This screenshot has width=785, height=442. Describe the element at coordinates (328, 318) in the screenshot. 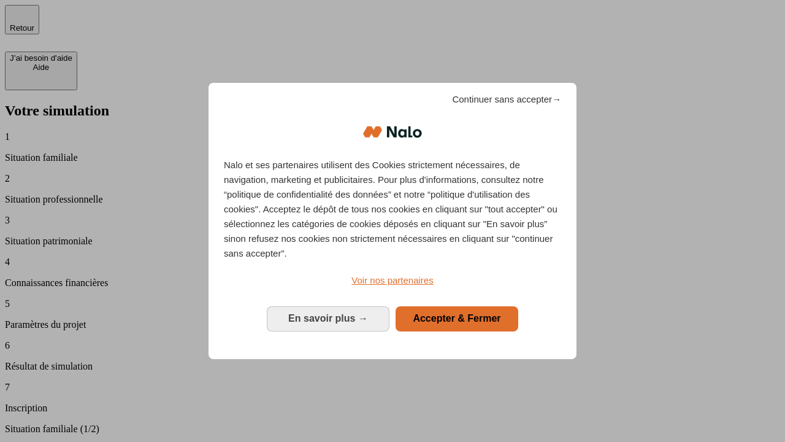

I see `span: En savoir plus →` at that location.